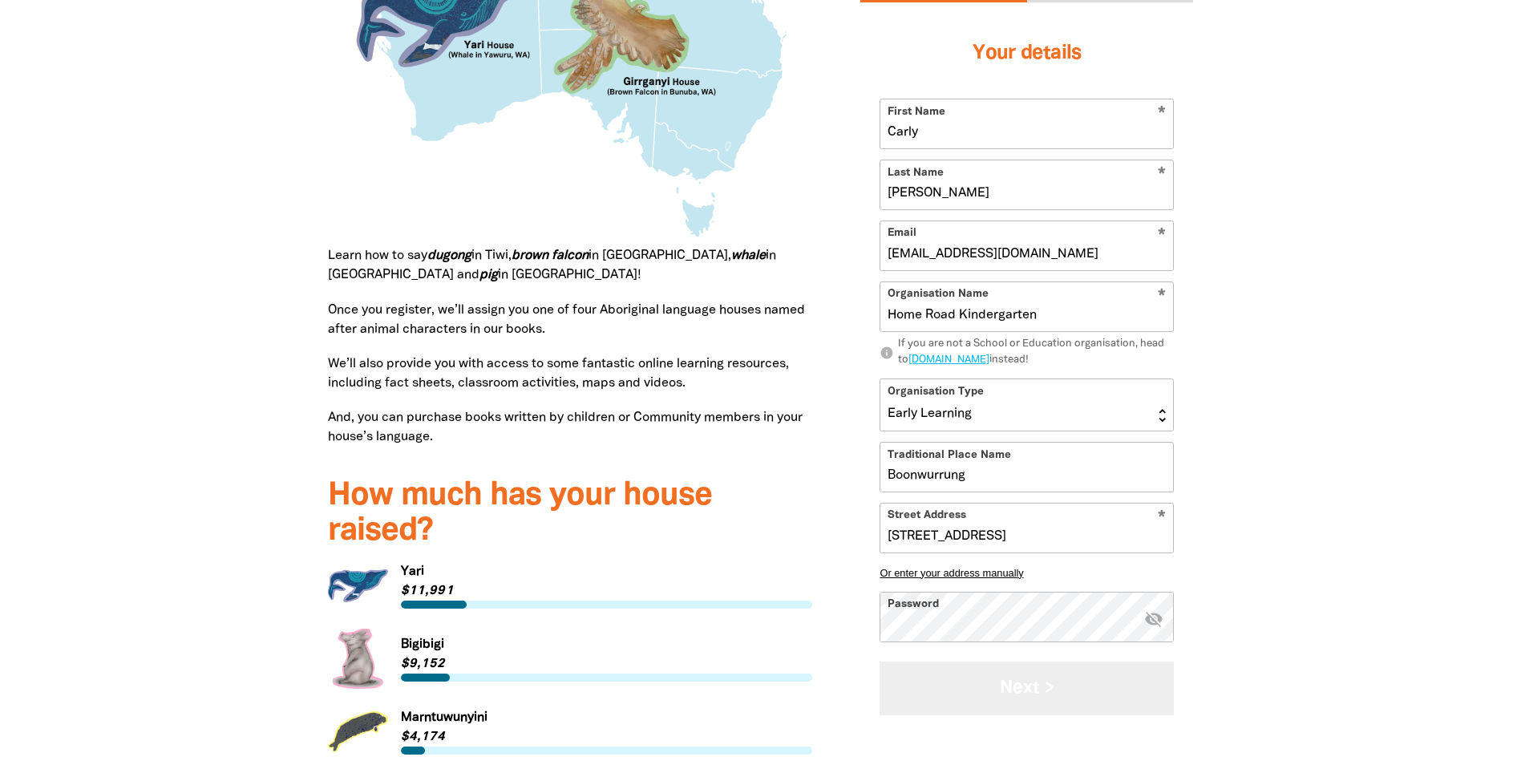 The height and width of the screenshot is (765, 1521). What do you see at coordinates (1026, 688) in the screenshot?
I see `button: Next >` at bounding box center [1026, 688].